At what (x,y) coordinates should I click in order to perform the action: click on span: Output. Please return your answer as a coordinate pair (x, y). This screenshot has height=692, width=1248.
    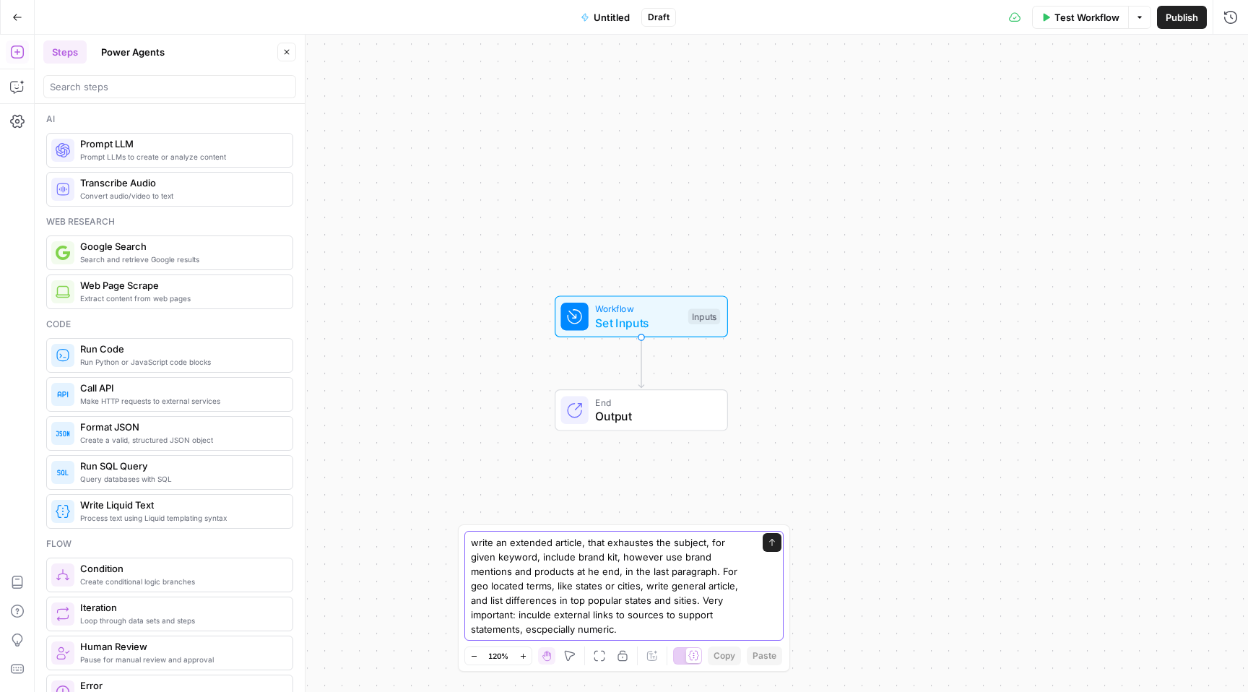
    Looking at the image, I should click on (654, 416).